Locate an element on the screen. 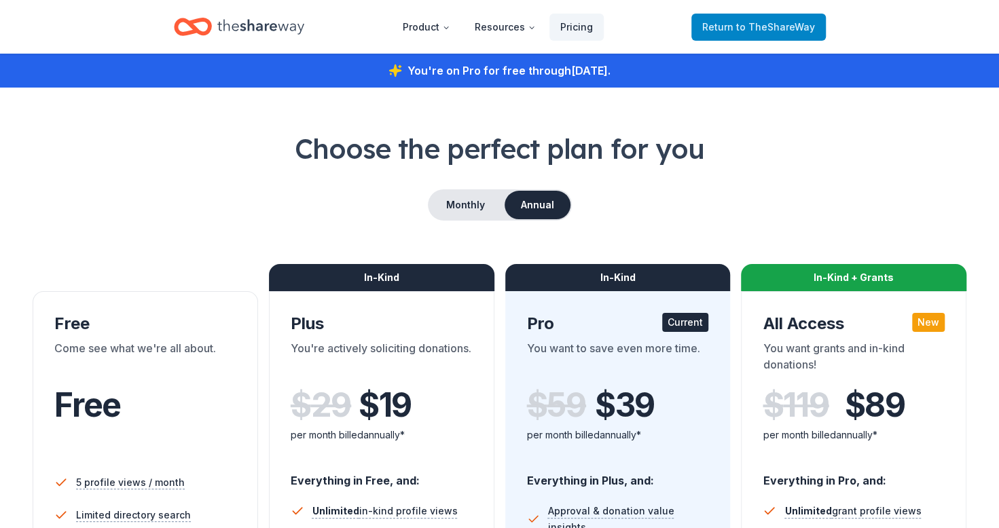 Image resolution: width=999 pixels, height=528 pixels. div: Everything in Plus, and: is located at coordinates (618, 475).